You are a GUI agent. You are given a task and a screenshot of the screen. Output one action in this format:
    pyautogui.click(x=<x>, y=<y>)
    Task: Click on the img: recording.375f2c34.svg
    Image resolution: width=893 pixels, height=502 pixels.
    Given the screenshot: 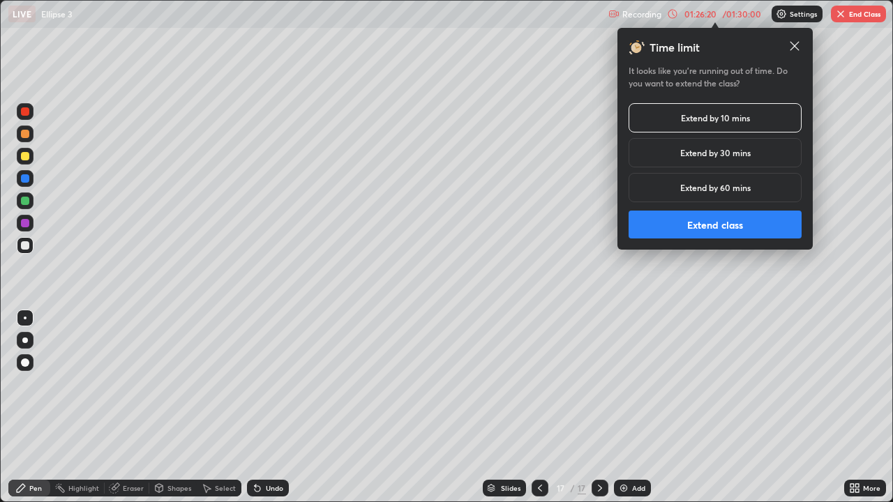 What is the action you would take?
    pyautogui.click(x=614, y=14)
    